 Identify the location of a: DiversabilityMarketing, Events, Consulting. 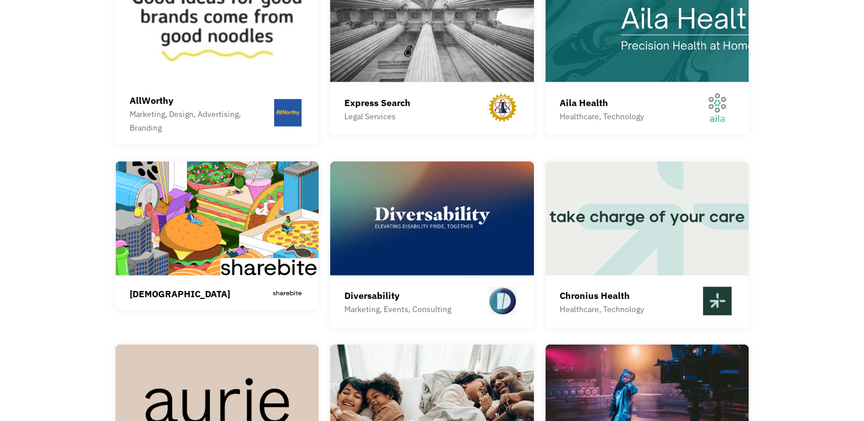
(432, 244).